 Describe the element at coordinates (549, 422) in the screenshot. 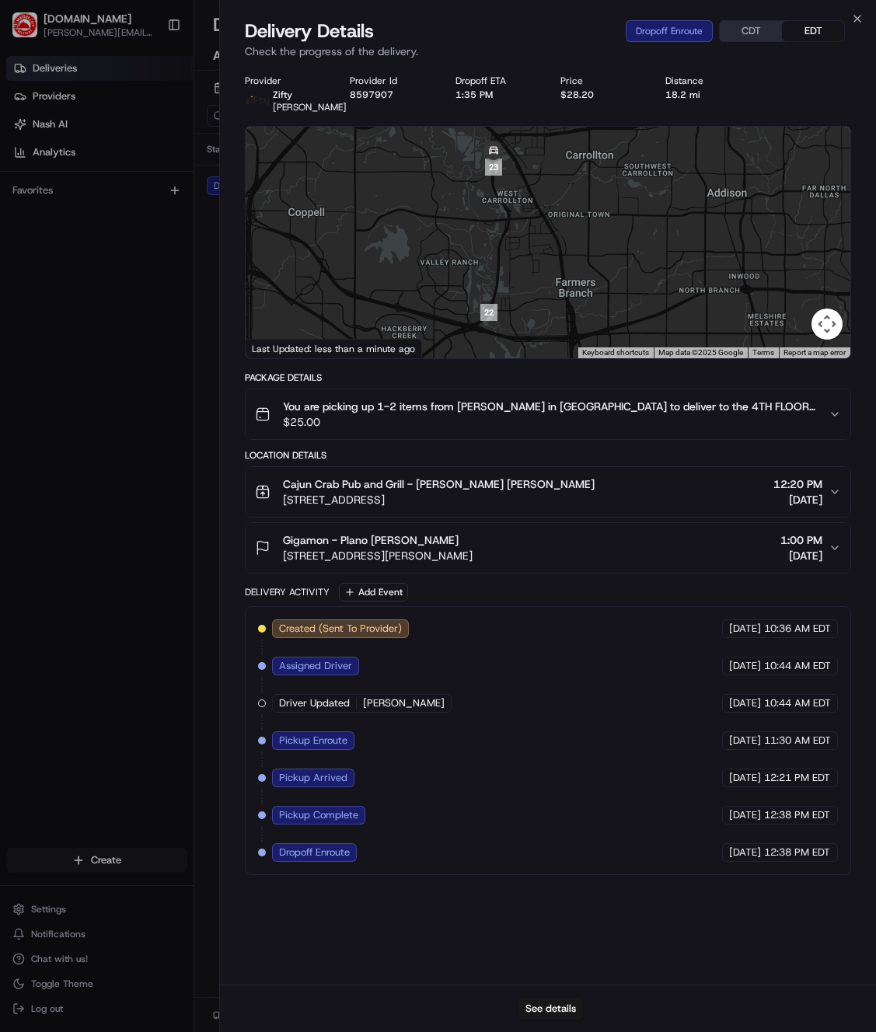

I see `span: $25.00` at that location.